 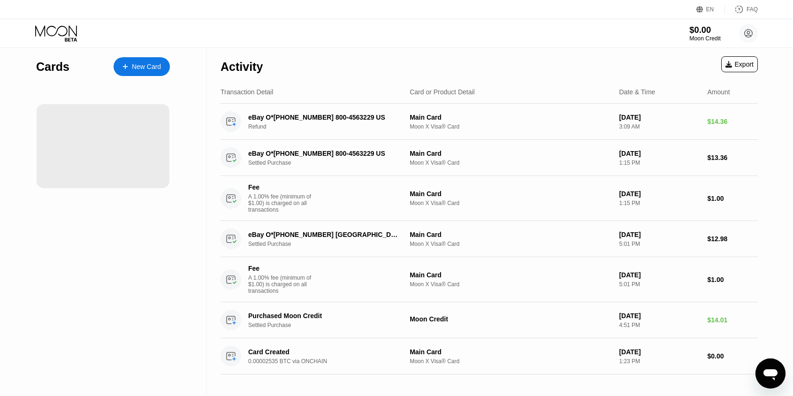 I want to click on div: 4:51 PM, so click(x=659, y=325).